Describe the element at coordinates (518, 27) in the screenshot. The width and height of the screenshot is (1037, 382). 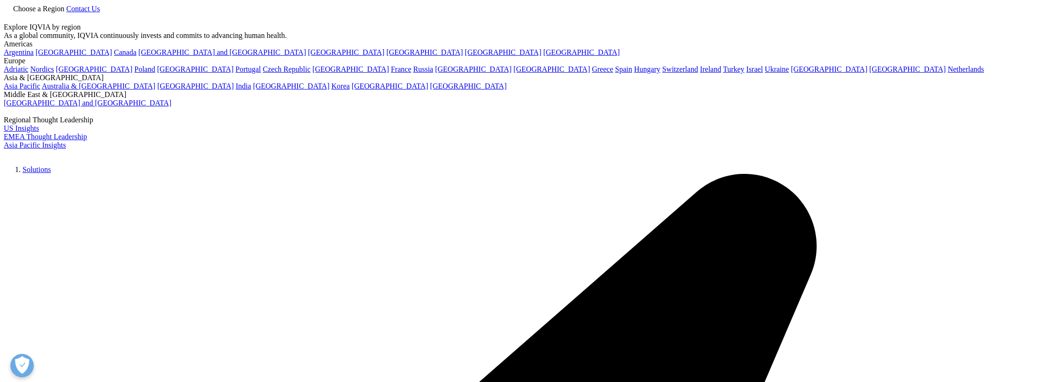
I see `div: Explore IQVIA by region` at that location.